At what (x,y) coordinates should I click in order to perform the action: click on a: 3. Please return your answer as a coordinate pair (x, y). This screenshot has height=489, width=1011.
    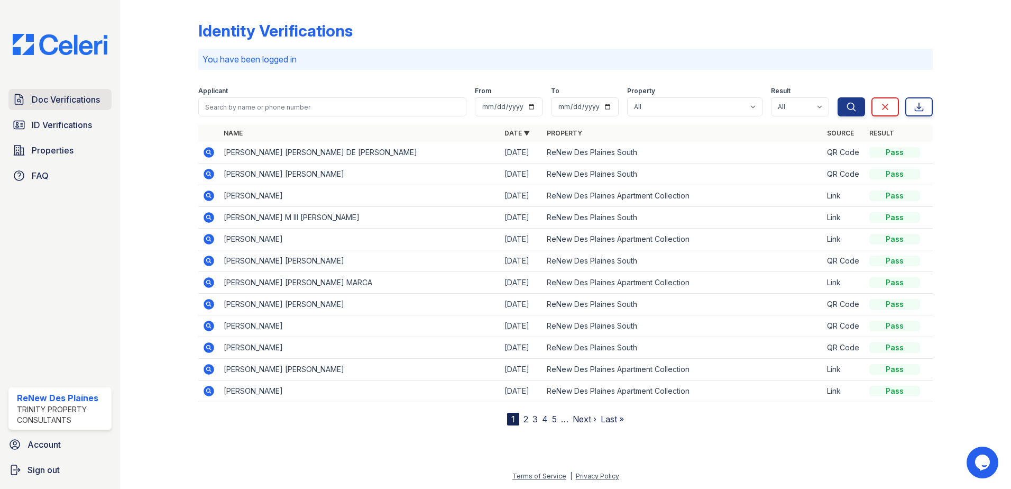
    Looking at the image, I should click on (535, 419).